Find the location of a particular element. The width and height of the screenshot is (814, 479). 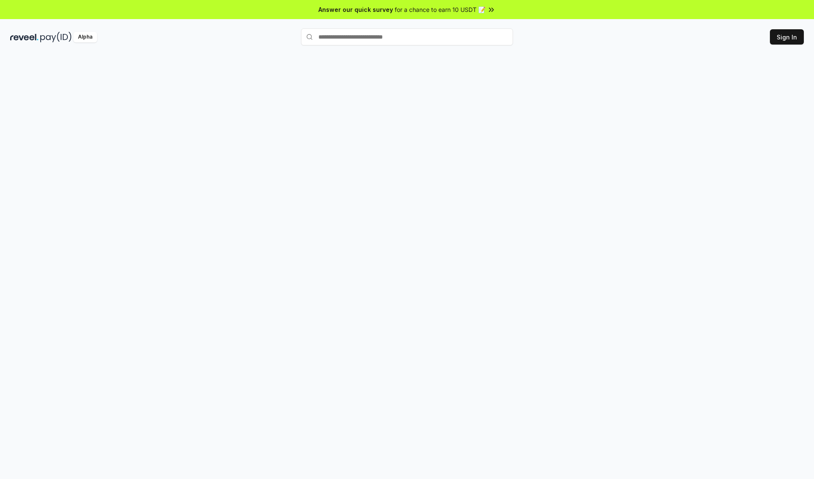

span: Answer our quick survey is located at coordinates (356, 9).